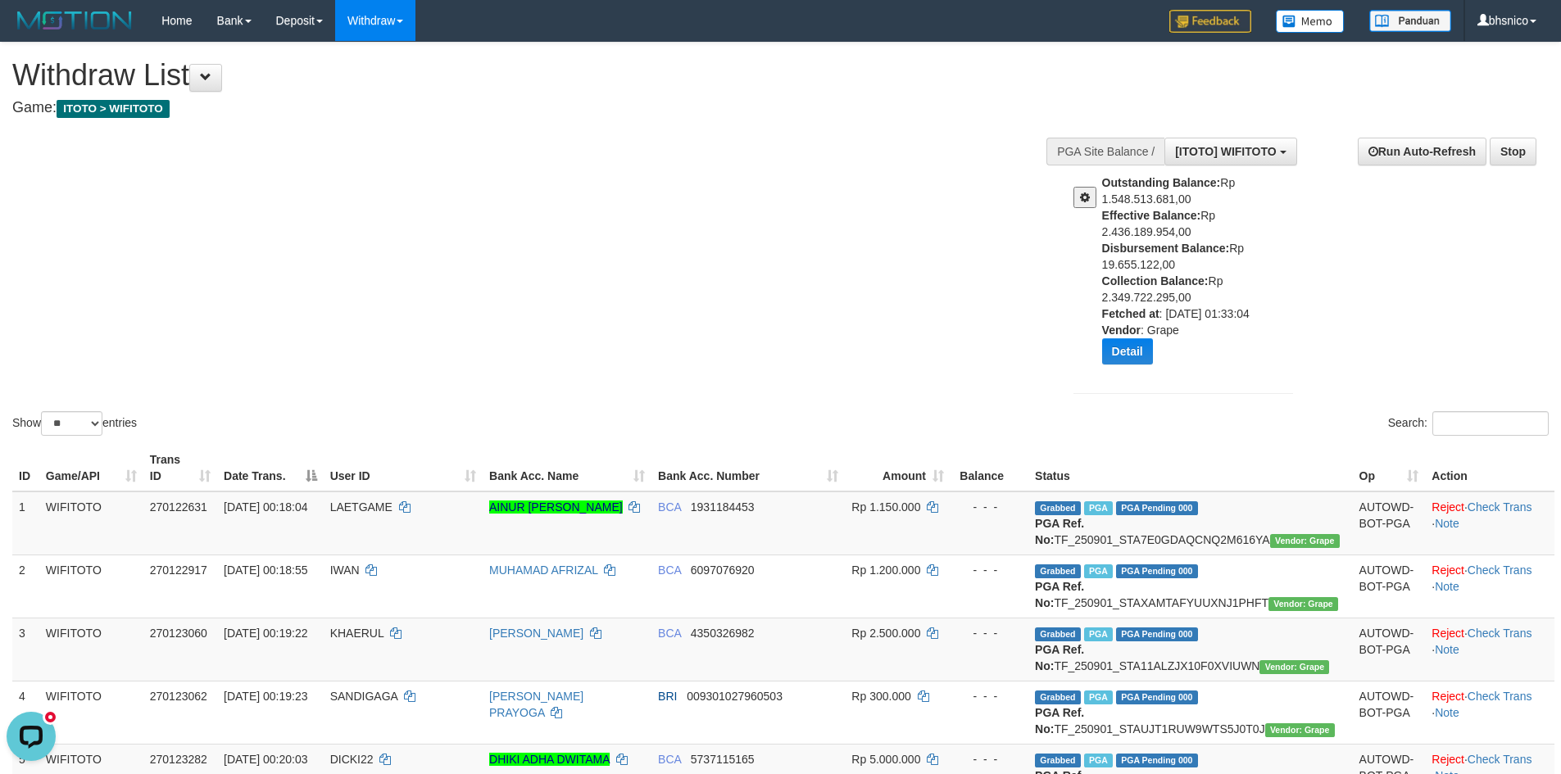 The width and height of the screenshot is (1561, 774). Describe the element at coordinates (1490, 424) in the screenshot. I see `input: Search:` at that location.